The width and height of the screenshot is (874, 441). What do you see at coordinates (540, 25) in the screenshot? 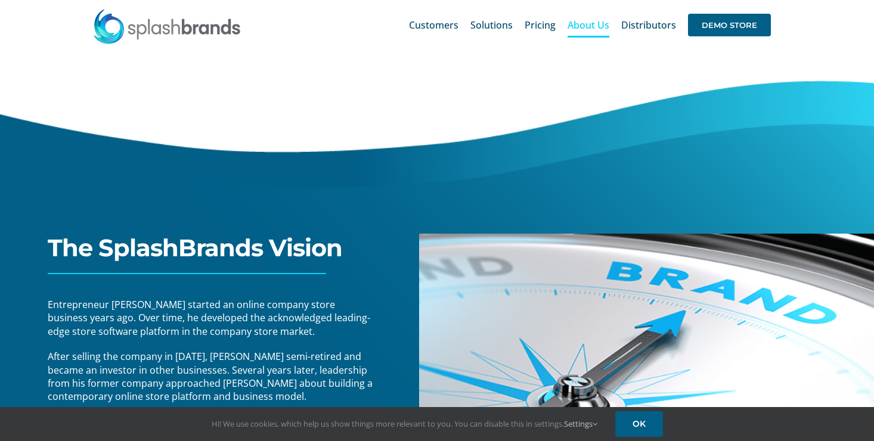
I see `a: Pricing` at bounding box center [540, 25].